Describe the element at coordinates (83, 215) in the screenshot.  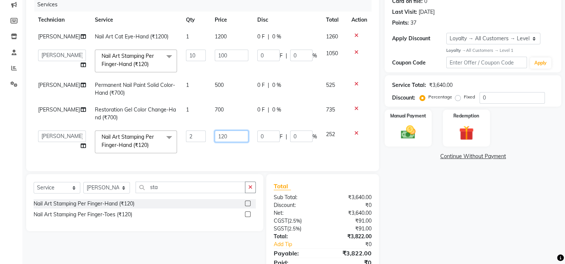
I see `div: Nail Art Stamping Per Finger-Toes (₹120)` at that location.